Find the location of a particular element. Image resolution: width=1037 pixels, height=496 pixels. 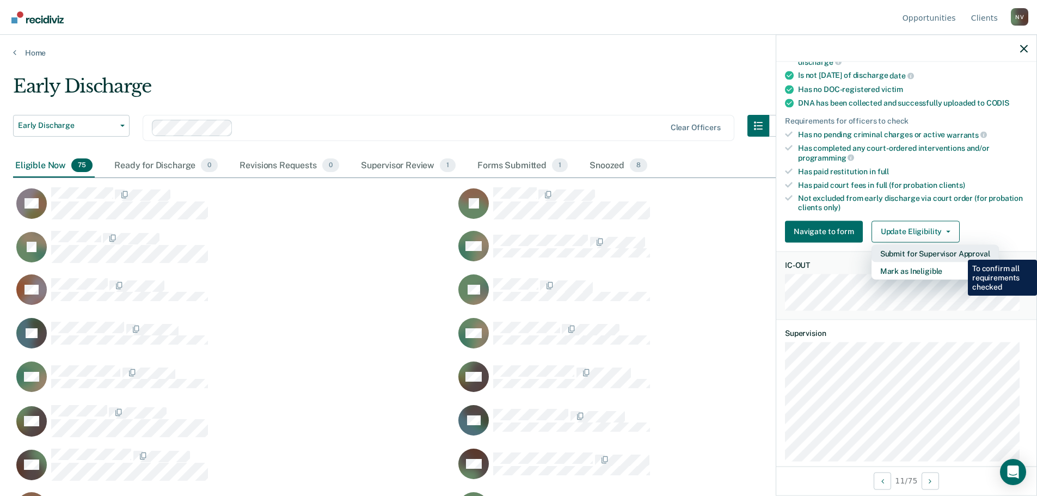

span: only) is located at coordinates (832, 207).